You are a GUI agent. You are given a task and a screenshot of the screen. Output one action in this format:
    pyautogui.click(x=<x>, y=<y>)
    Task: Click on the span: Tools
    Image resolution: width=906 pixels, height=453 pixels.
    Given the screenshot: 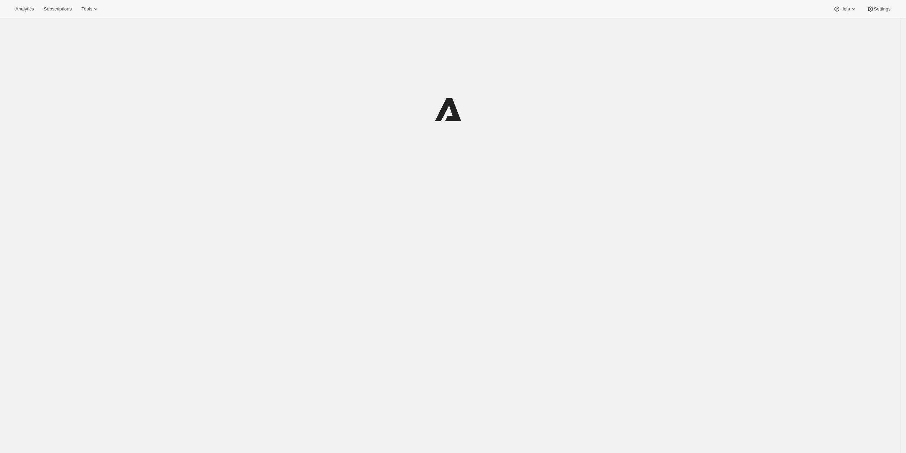 What is the action you would take?
    pyautogui.click(x=87, y=9)
    